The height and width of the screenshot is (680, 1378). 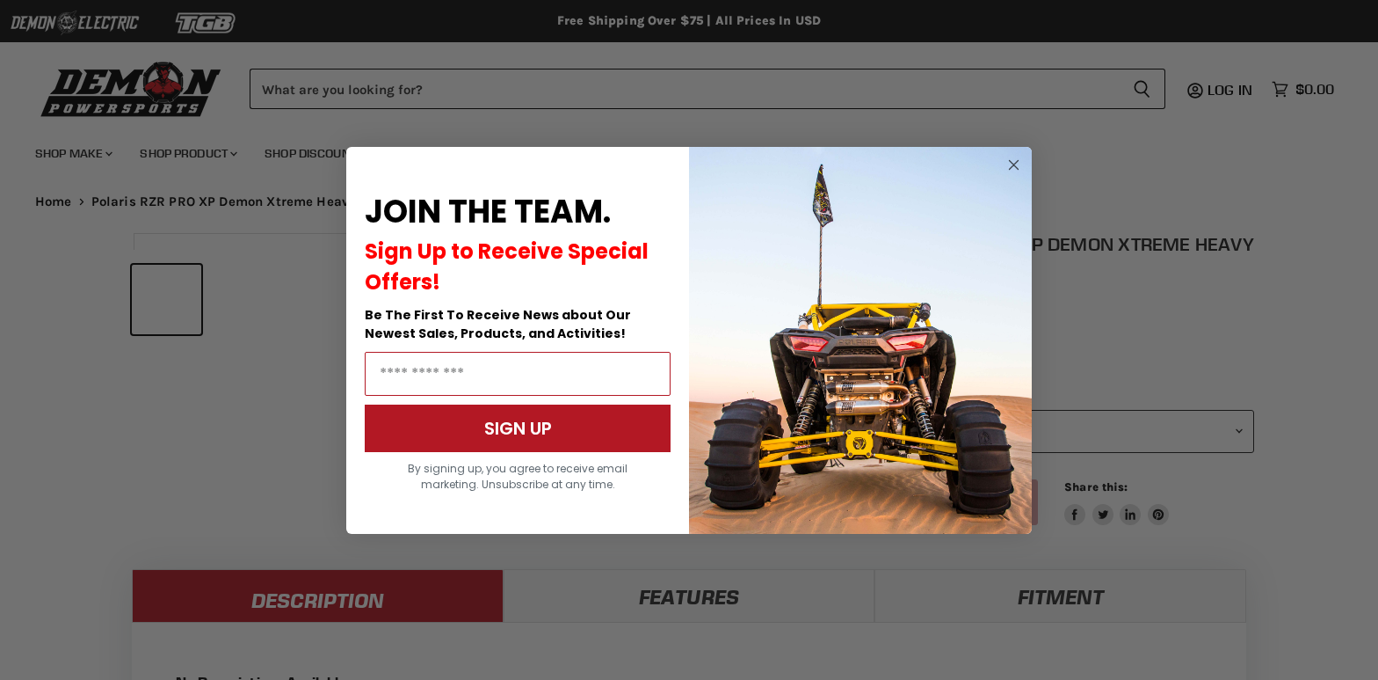 I want to click on img: a9095488-b6e7-41ba-879d-588abfab540b.jpeg, so click(x=861, y=340).